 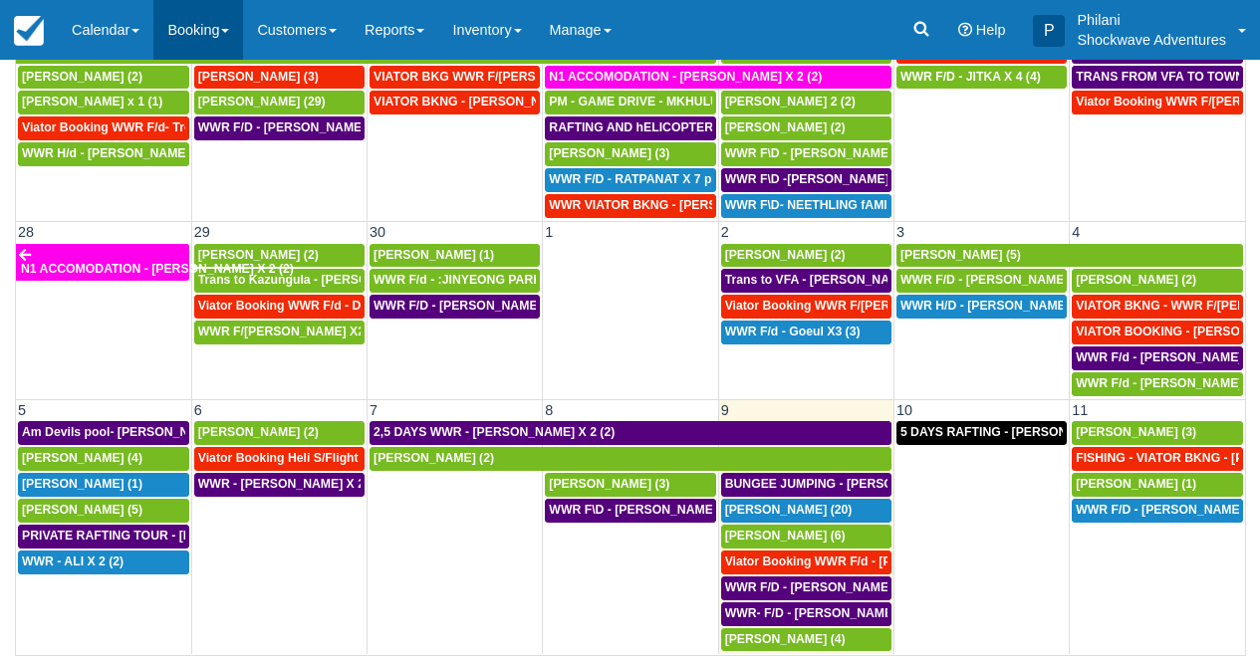 What do you see at coordinates (725, 410) in the screenshot?
I see `span: 9` at bounding box center [725, 410].